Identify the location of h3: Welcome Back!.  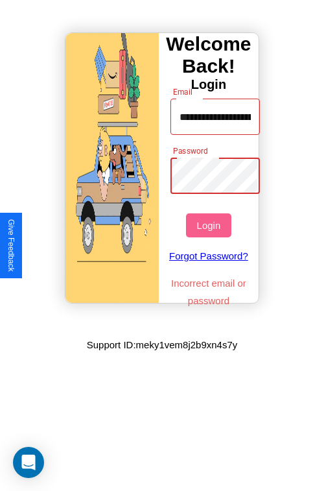
(209, 55).